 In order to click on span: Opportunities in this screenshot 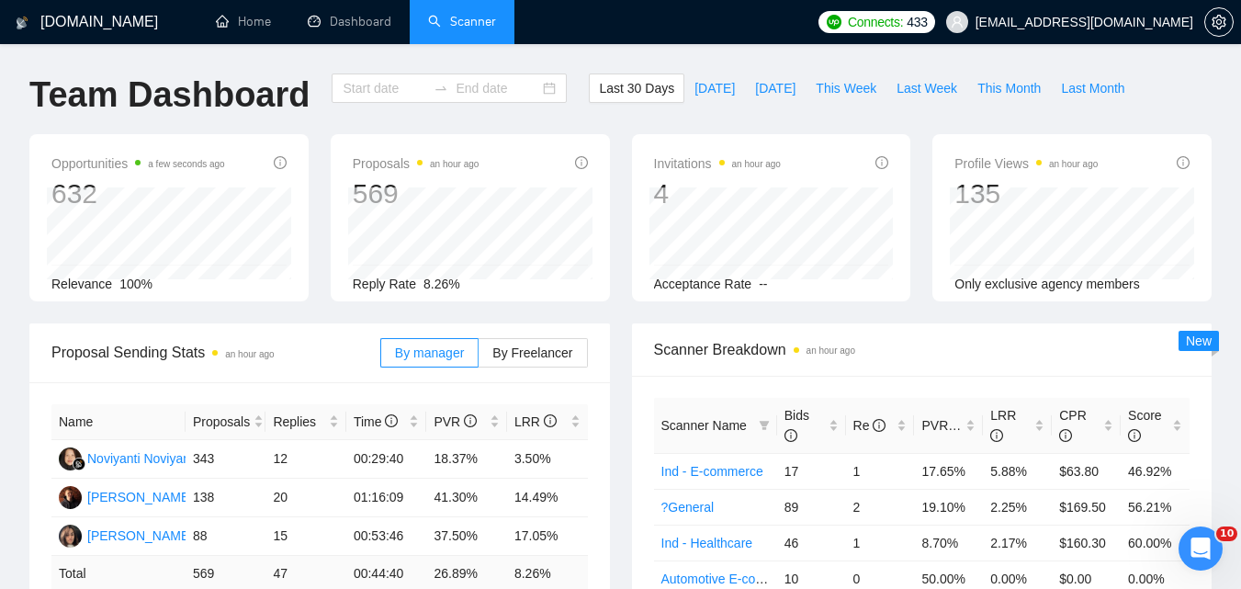, I will do `click(138, 163)`.